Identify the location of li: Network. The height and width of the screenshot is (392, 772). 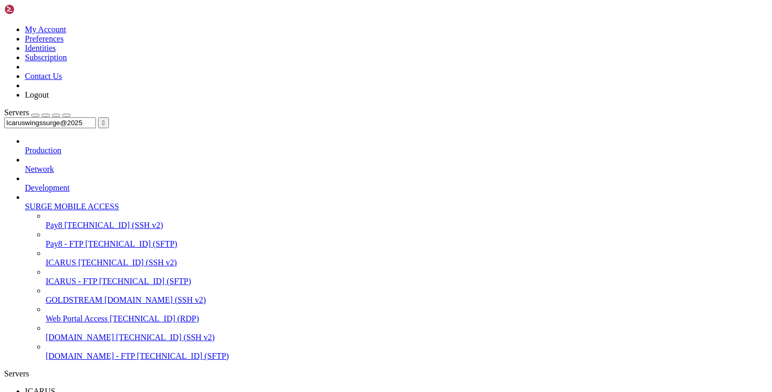
(396, 164).